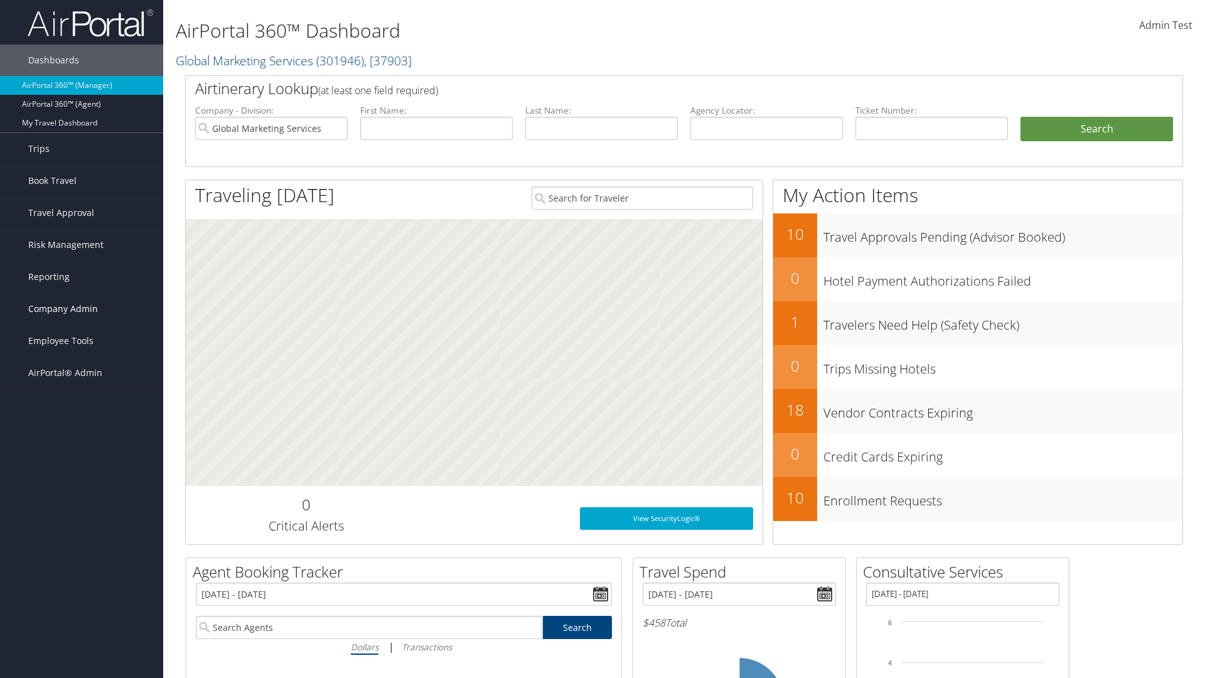 The height and width of the screenshot is (678, 1205). I want to click on h3: Travel Approvals Pending (Advisor Booked), so click(1003, 234).